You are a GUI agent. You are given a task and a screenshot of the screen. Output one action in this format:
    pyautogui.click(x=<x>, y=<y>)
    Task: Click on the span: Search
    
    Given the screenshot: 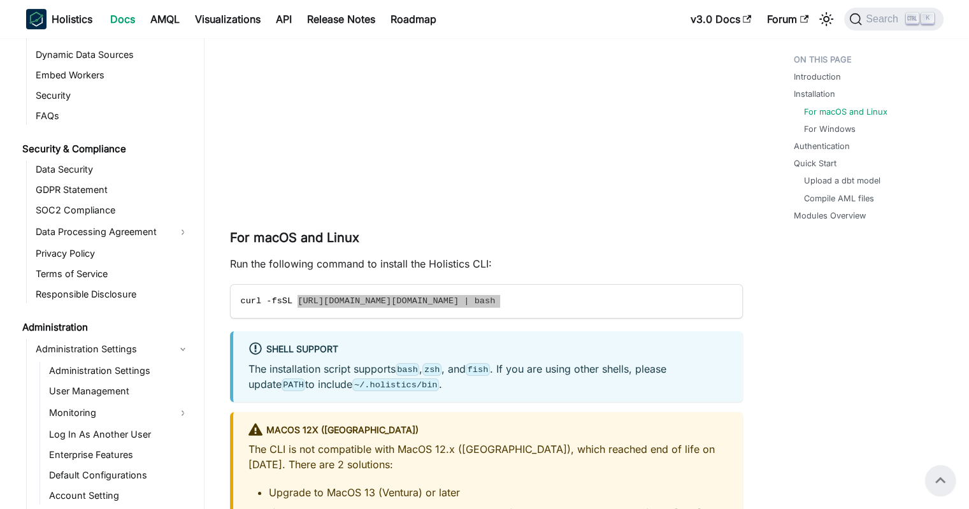 What is the action you would take?
    pyautogui.click(x=884, y=19)
    